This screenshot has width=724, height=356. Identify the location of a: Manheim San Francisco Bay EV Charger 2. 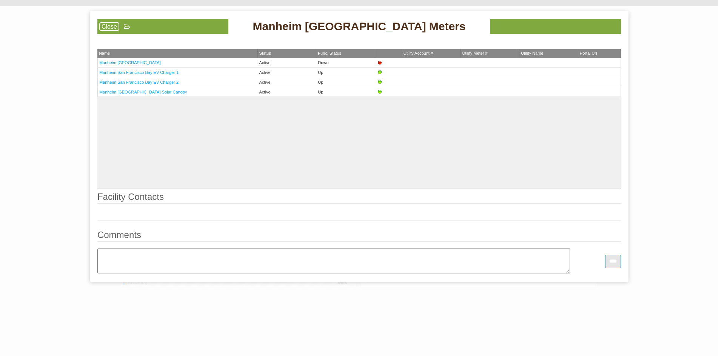
(139, 82).